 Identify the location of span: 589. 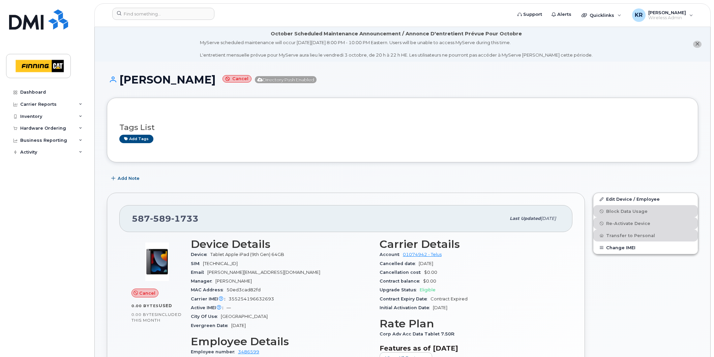
(160, 219).